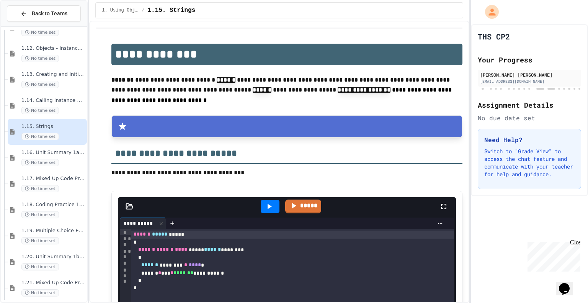  Describe the element at coordinates (53, 230) in the screenshot. I see `span: 1.19. Multiple Choice Exercises for Unit 1a (1.1-1.6)` at that location.